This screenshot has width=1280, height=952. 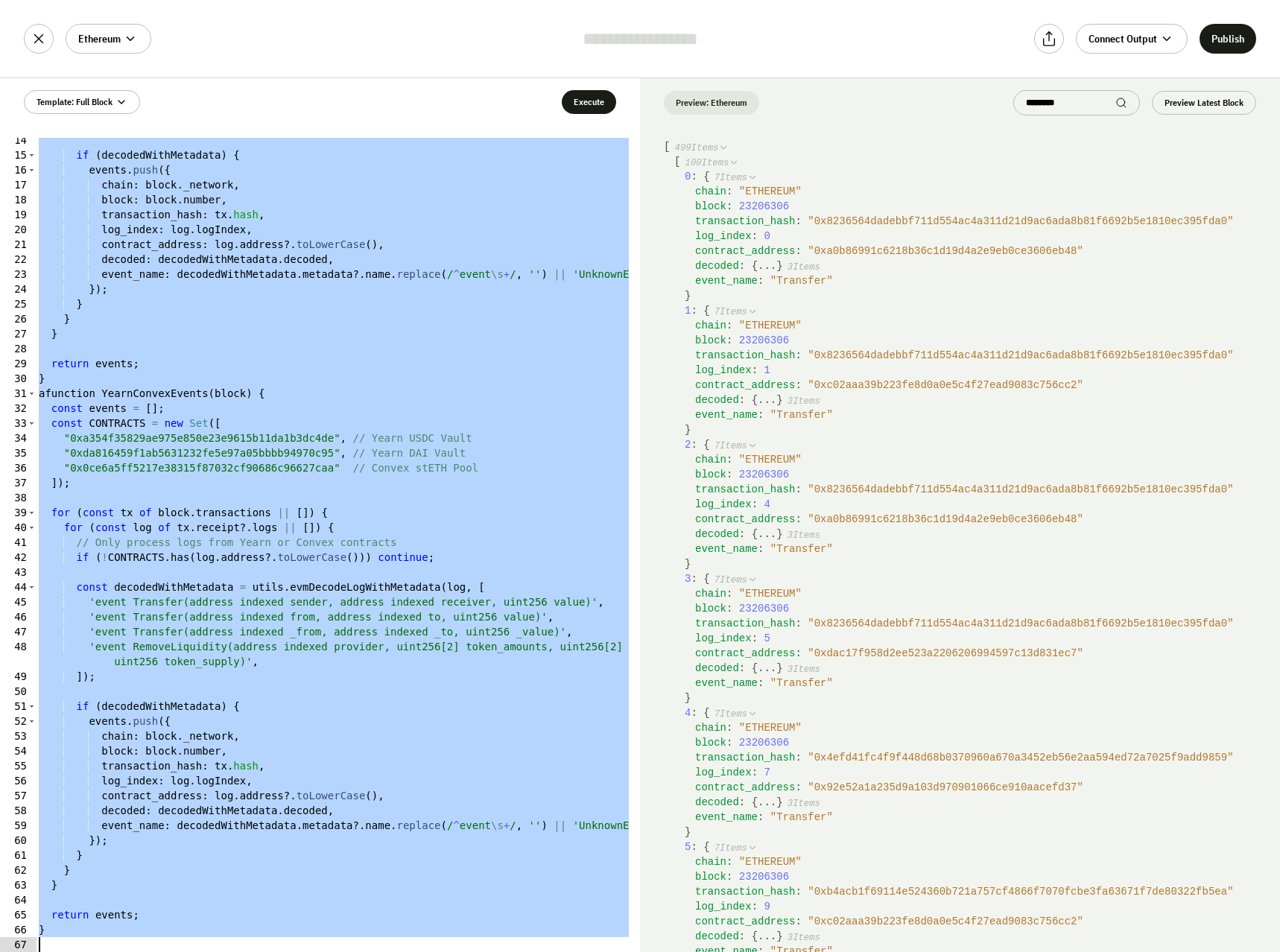 What do you see at coordinates (688, 445) in the screenshot?
I see `span: 2` at bounding box center [688, 445].